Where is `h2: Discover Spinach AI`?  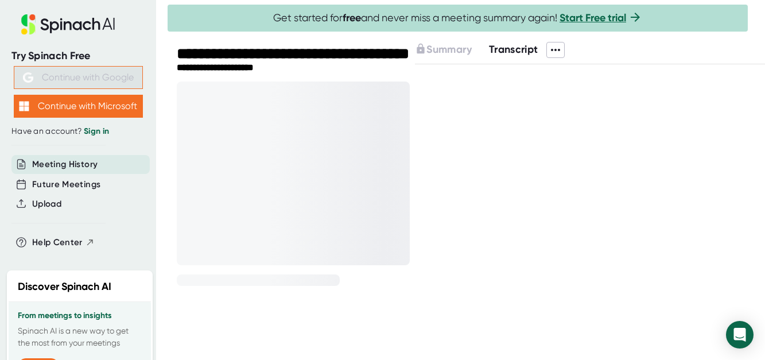 h2: Discover Spinach AI is located at coordinates (64, 286).